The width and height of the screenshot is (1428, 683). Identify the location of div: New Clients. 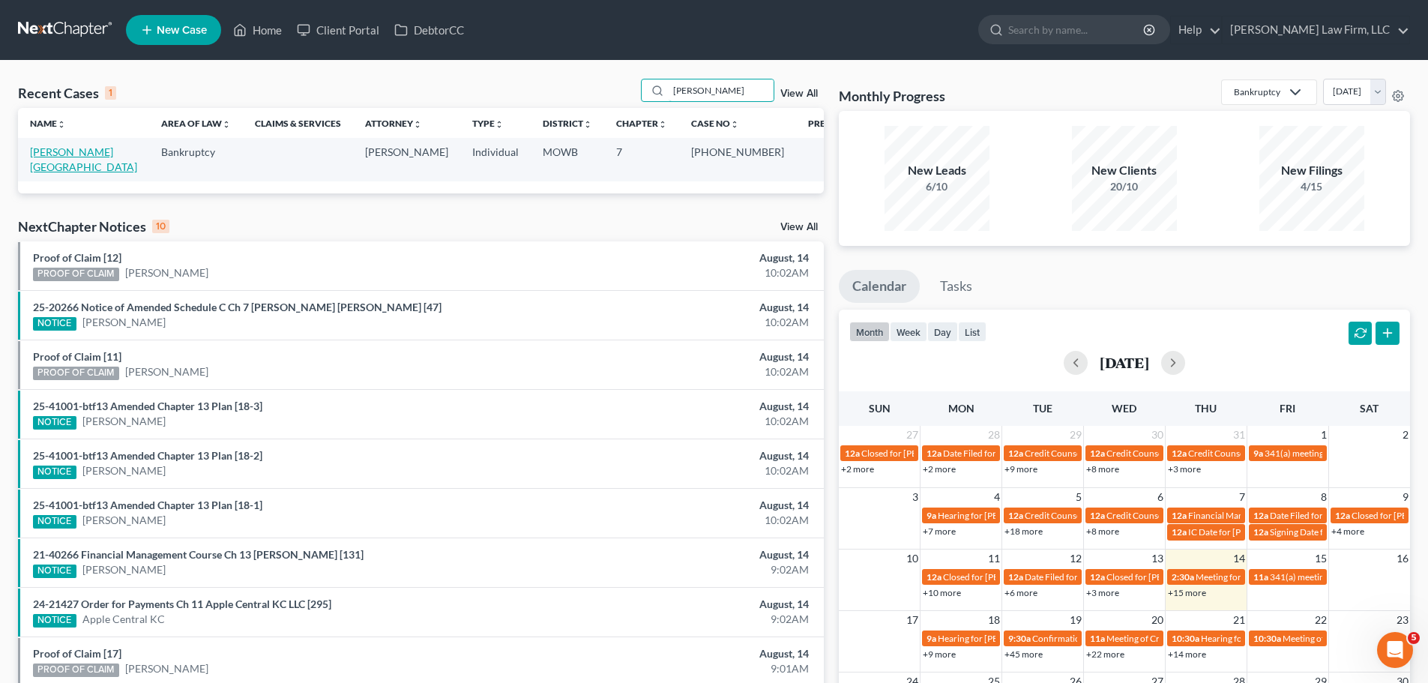
(1124, 170).